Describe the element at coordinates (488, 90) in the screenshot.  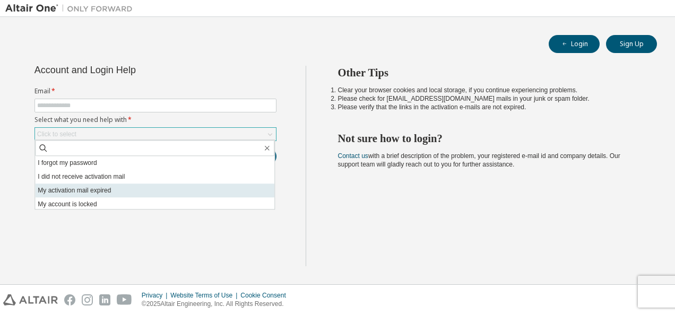
I see `li: Clear your browser cookies and local storage, if you continue experiencing problems.` at that location.